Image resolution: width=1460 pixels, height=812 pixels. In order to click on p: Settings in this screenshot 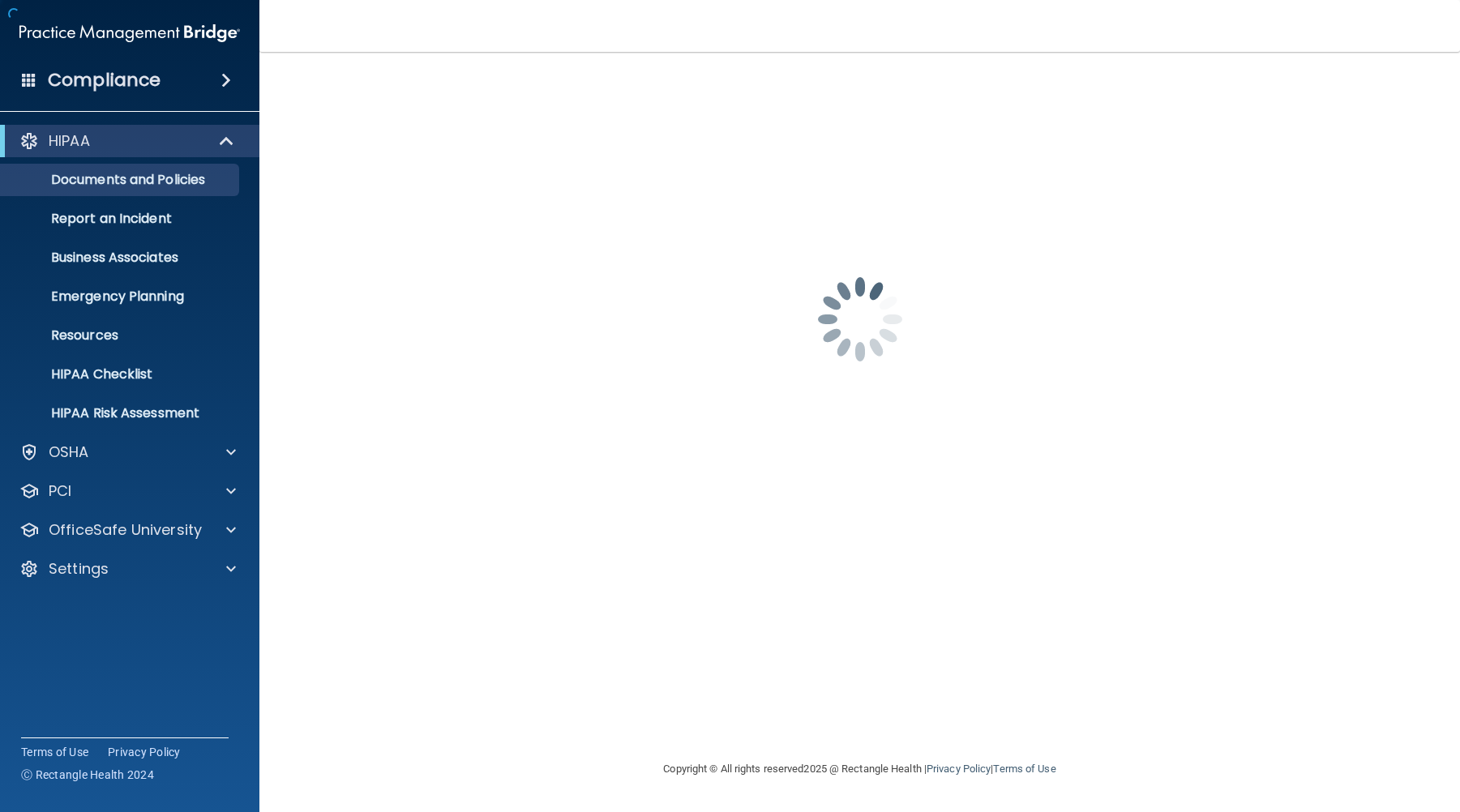, I will do `click(79, 569)`.